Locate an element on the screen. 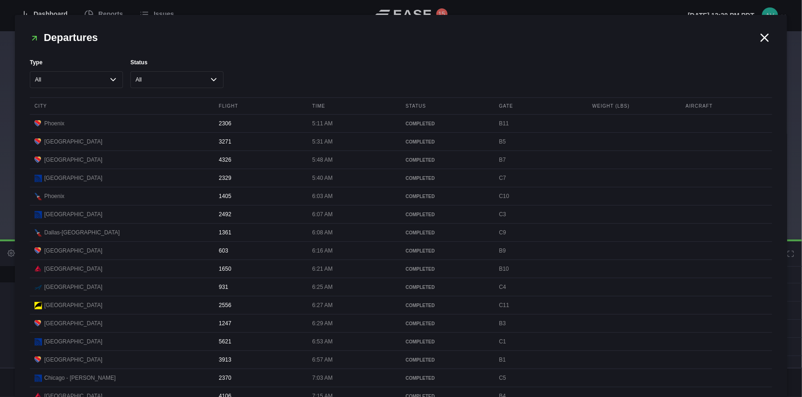 The height and width of the screenshot is (397, 802). span: B7 is located at coordinates (502, 160).